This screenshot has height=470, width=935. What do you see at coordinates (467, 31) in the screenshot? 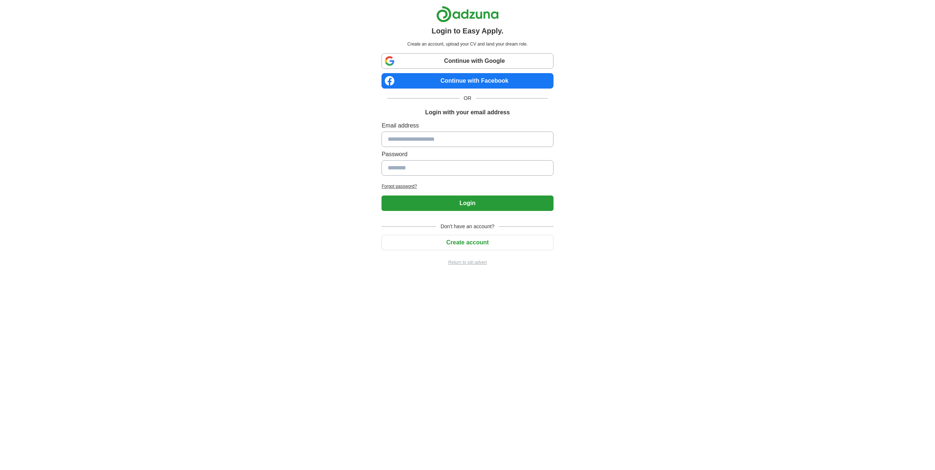
I see `h1: Login to Easy Apply.` at bounding box center [467, 31].